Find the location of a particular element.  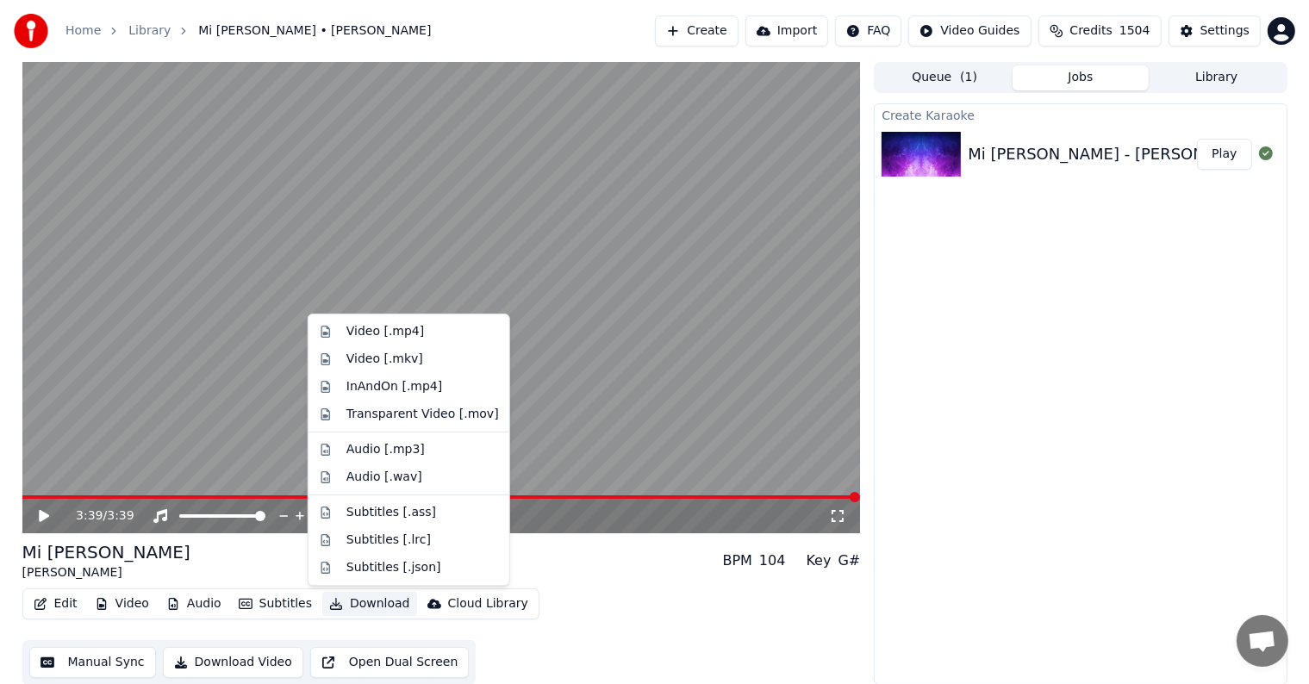

button: Create is located at coordinates (696, 31).